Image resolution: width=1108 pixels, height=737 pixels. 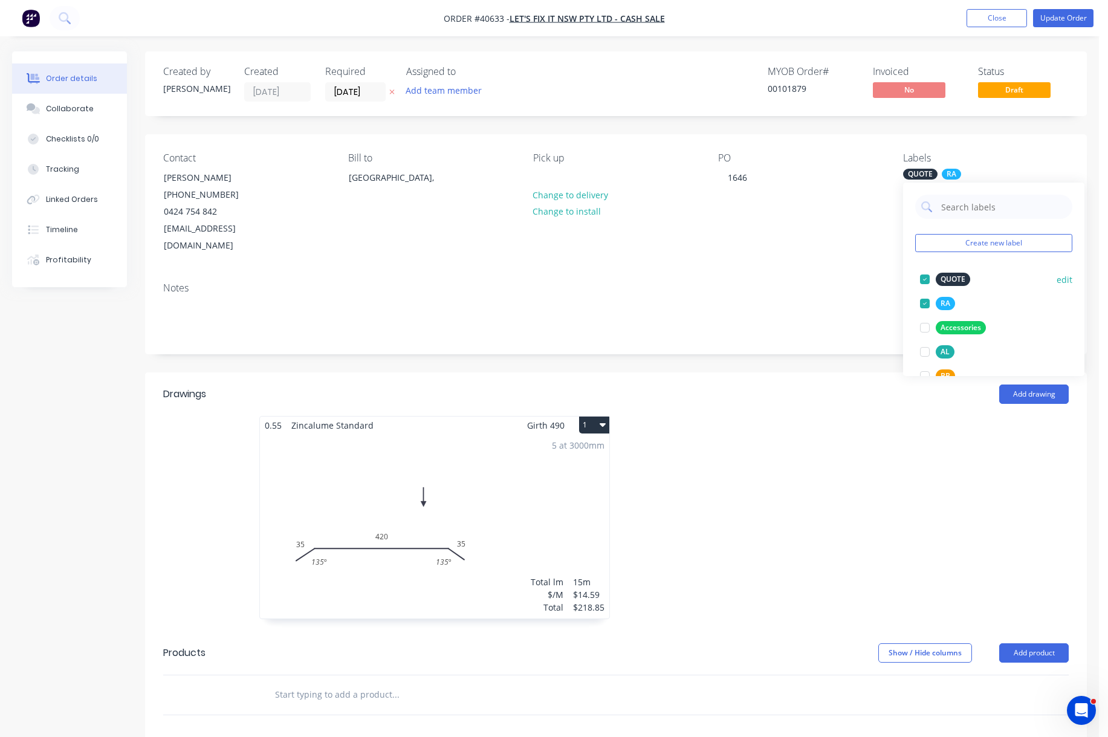 What do you see at coordinates (277, 71) in the screenshot?
I see `div: Created` at bounding box center [277, 71].